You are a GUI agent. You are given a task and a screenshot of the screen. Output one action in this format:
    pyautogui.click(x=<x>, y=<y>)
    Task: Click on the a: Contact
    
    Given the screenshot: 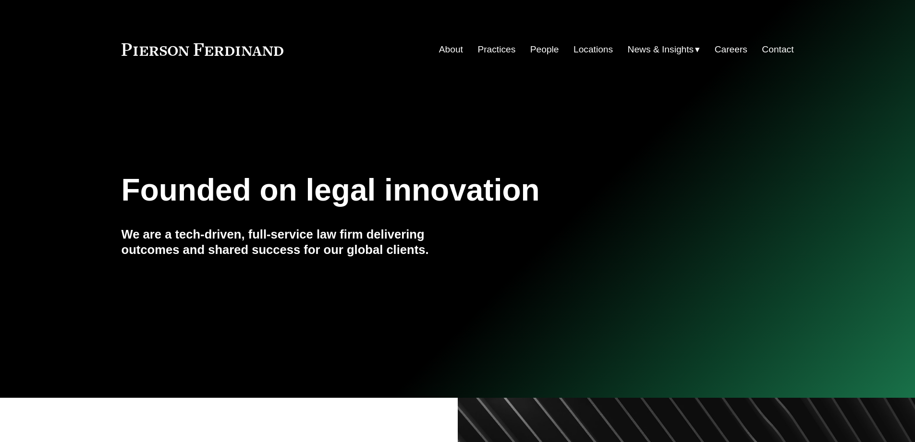 What is the action you would take?
    pyautogui.click(x=778, y=49)
    